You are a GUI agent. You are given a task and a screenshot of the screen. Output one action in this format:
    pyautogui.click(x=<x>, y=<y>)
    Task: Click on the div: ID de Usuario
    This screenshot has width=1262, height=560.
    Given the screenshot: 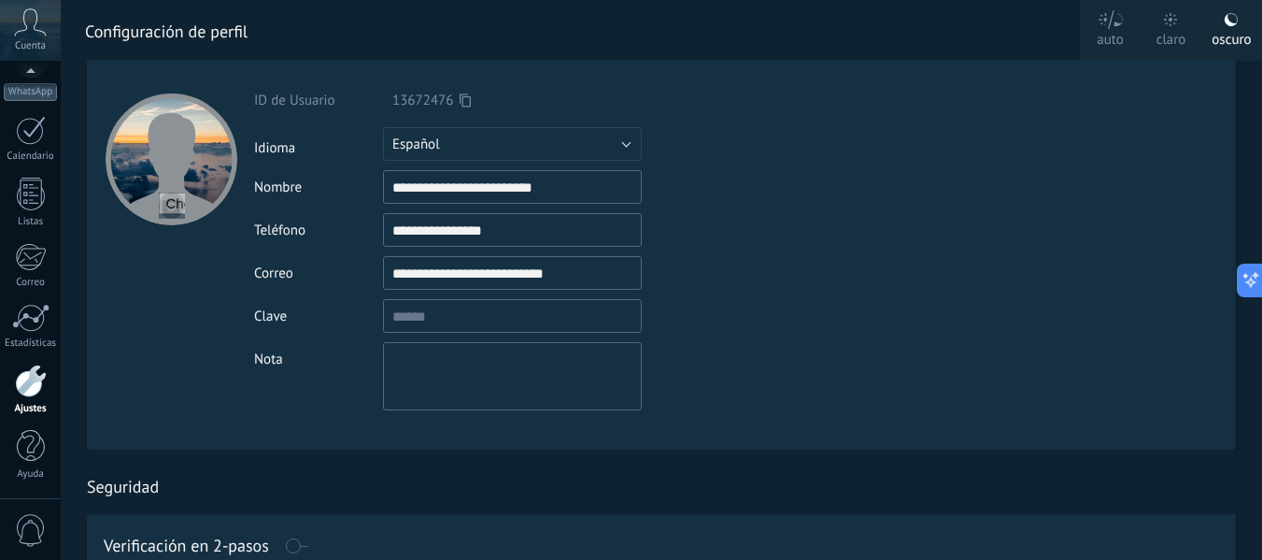 What is the action you would take?
    pyautogui.click(x=319, y=100)
    